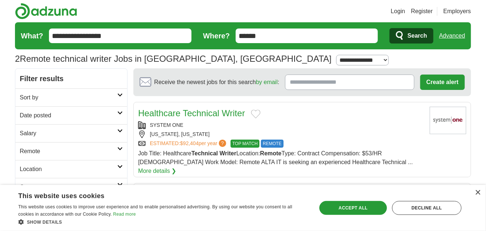 This screenshot has width=486, height=231. Describe the element at coordinates (267, 82) in the screenshot. I see `a: by email` at that location.